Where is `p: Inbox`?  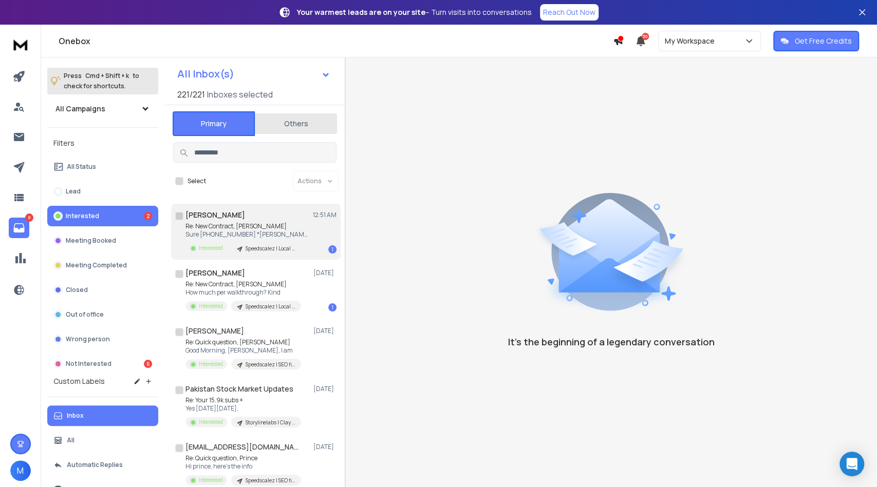
p: Inbox is located at coordinates (75, 416).